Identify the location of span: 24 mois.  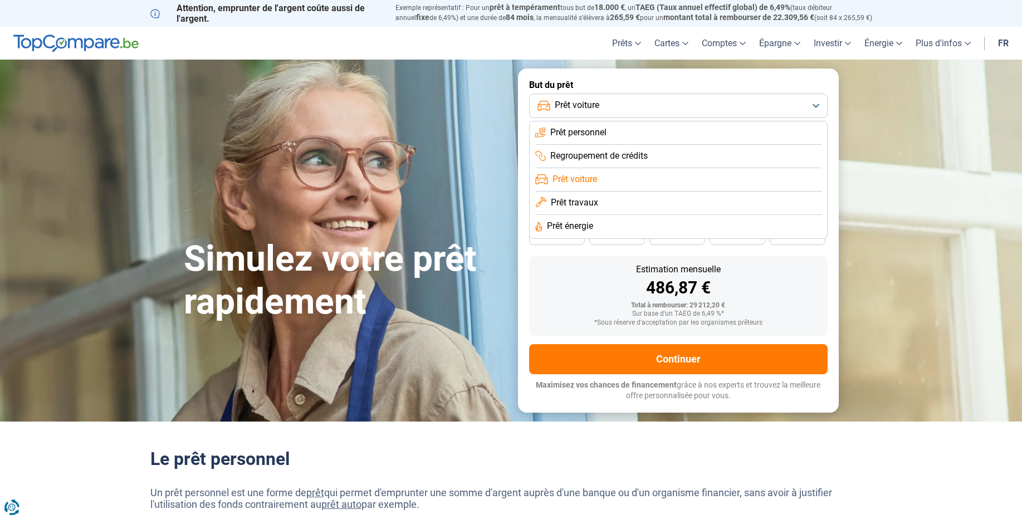
(798, 237).